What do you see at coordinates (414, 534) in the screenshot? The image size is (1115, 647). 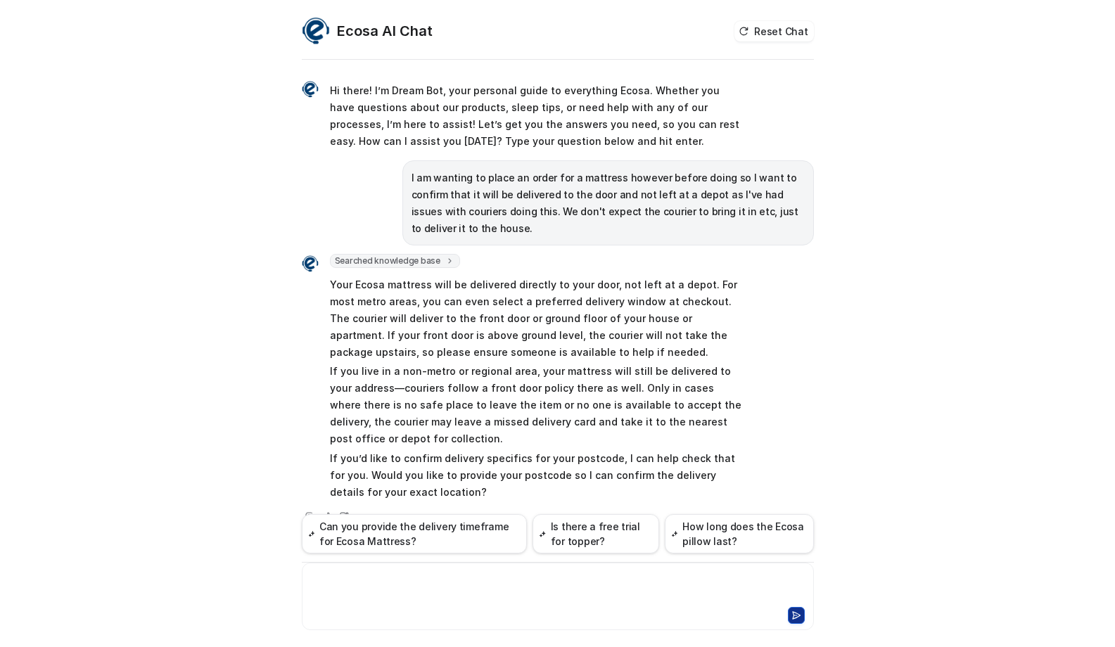 I see `button: Can you provide the delivery timeframe for Ecosa Mattress?` at bounding box center [414, 534].